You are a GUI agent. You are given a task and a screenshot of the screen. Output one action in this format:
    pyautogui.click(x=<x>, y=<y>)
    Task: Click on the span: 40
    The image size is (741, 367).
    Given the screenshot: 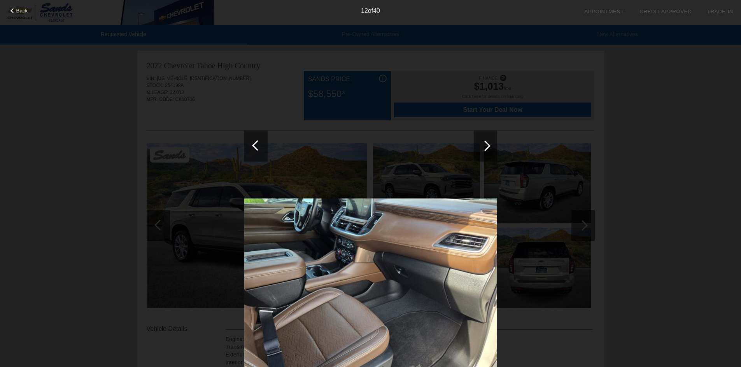 What is the action you would take?
    pyautogui.click(x=376, y=10)
    